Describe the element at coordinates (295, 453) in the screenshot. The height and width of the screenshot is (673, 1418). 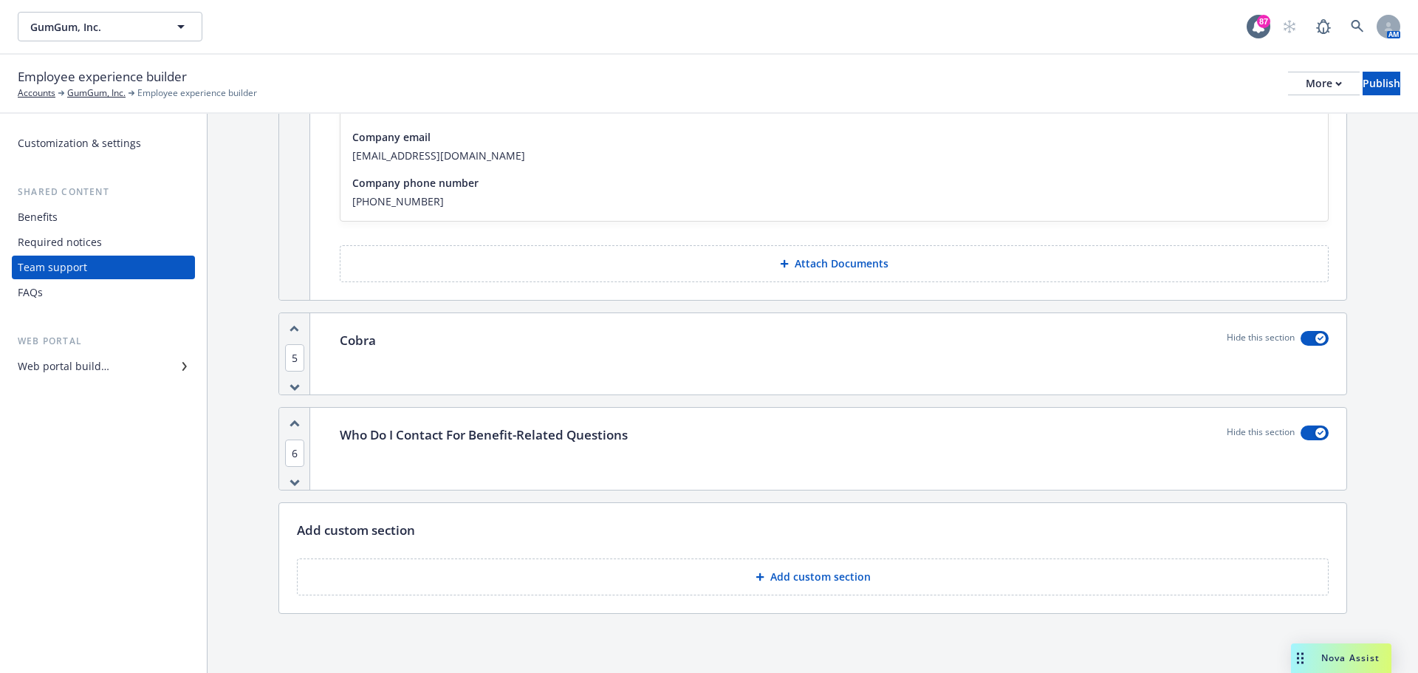
I see `button: 6` at that location.